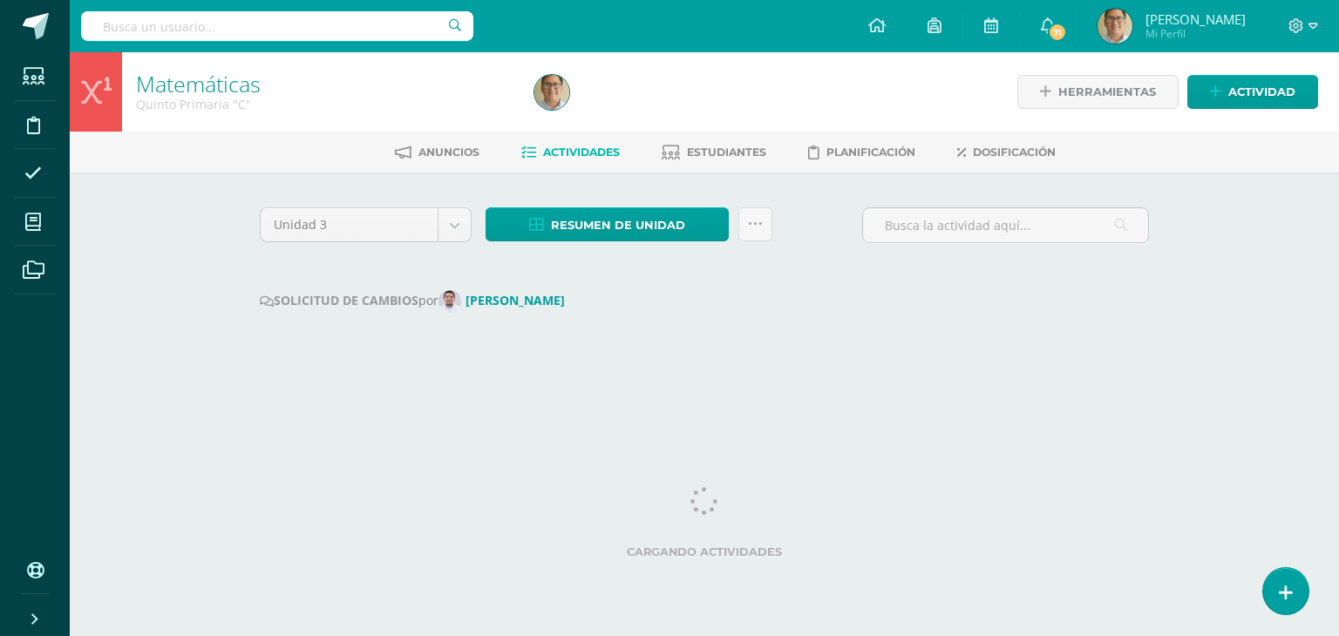  I want to click on a: Anuncios, so click(437, 153).